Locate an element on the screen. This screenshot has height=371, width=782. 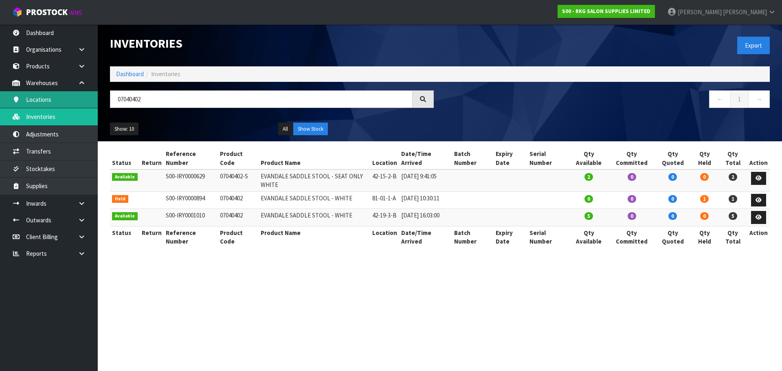
td: S00-IRY0000894 is located at coordinates (191, 200).